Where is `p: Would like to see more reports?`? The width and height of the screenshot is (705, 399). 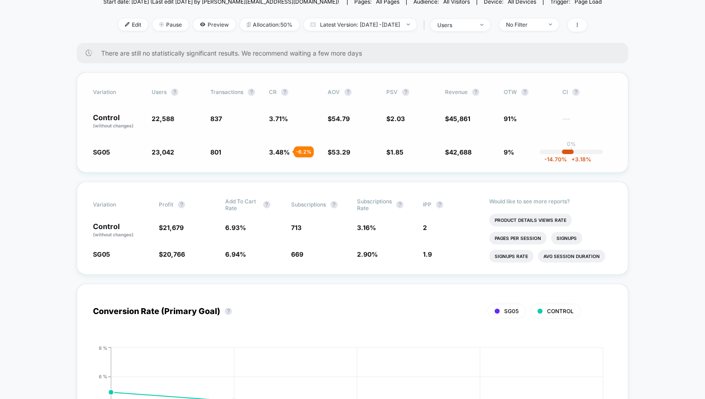 p: Would like to see more reports? is located at coordinates (551, 201).